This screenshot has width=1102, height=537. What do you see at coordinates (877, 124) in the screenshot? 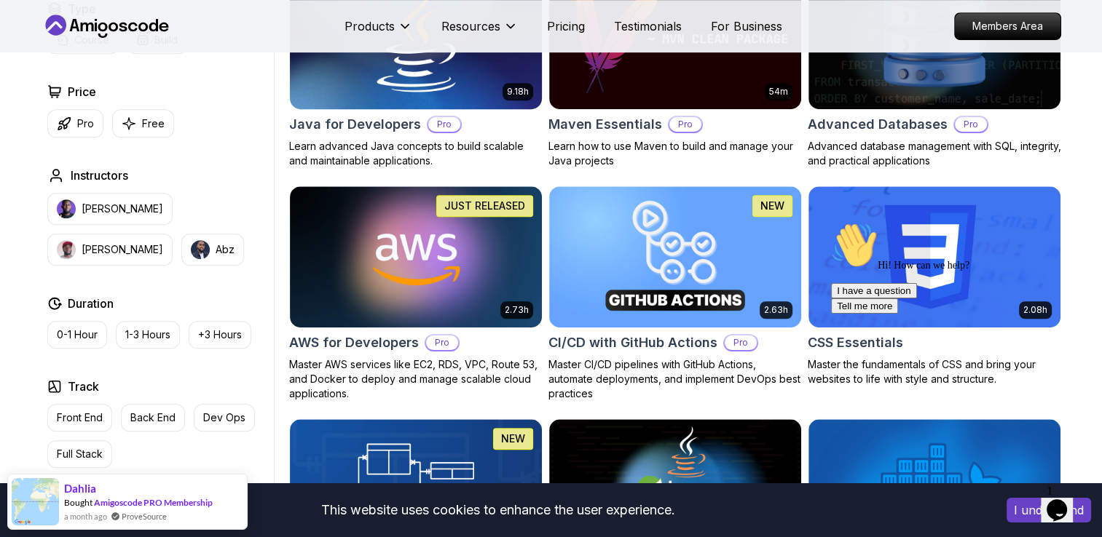
I see `h2: Advanced Databases` at bounding box center [877, 124].